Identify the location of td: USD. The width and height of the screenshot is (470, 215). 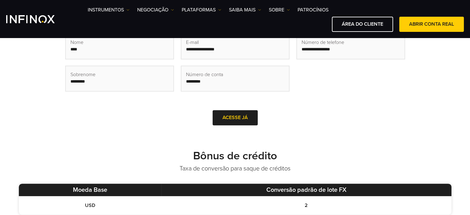
(90, 205).